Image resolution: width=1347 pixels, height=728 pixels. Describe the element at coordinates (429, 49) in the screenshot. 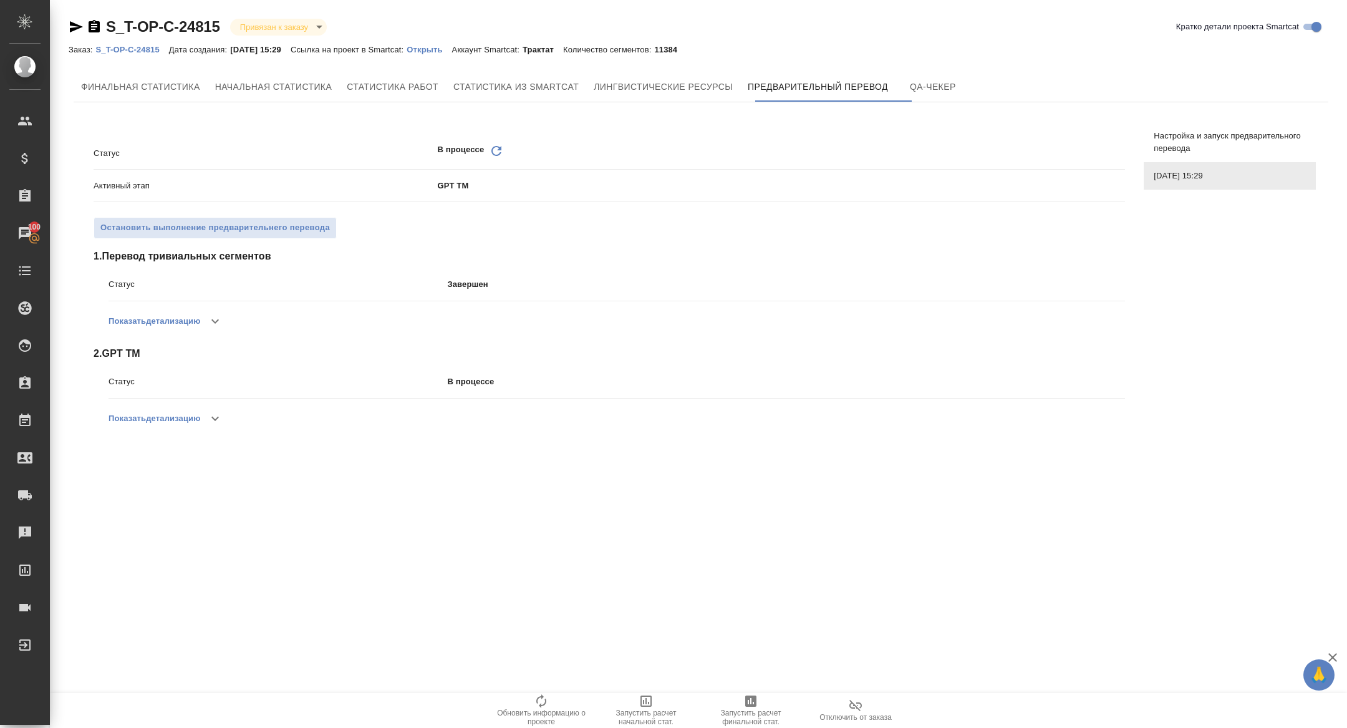

I see `p: Открыть` at that location.